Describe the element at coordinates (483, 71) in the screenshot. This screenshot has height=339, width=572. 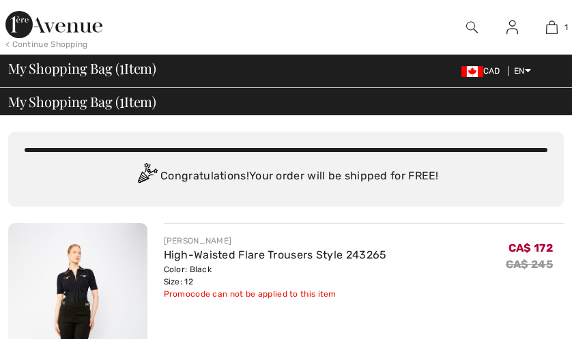
I see `span: CAD` at that location.